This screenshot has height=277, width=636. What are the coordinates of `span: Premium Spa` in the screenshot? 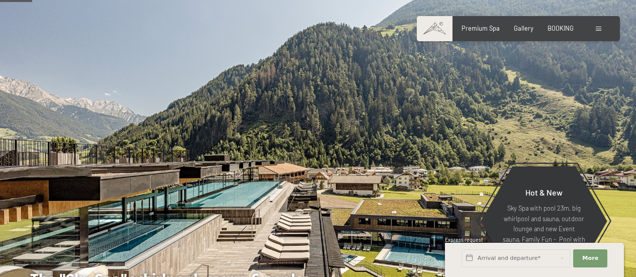 It's located at (480, 28).